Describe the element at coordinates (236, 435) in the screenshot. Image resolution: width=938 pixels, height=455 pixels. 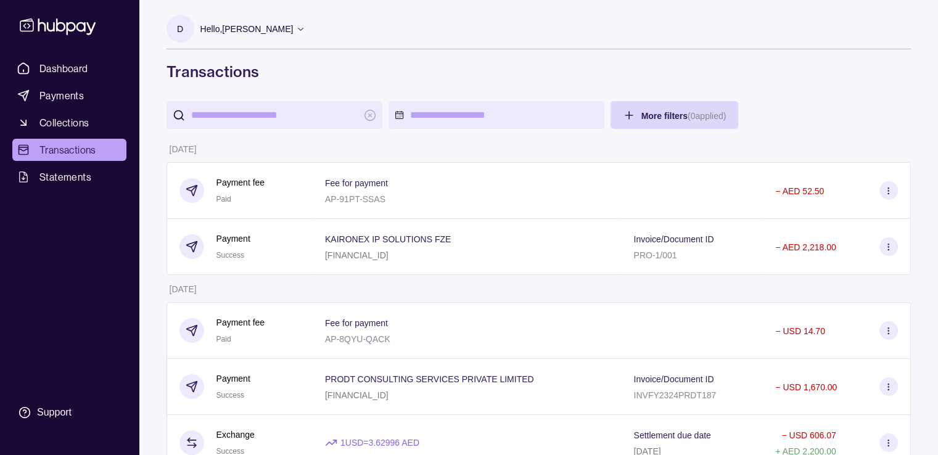
I see `p: Exchange` at that location.